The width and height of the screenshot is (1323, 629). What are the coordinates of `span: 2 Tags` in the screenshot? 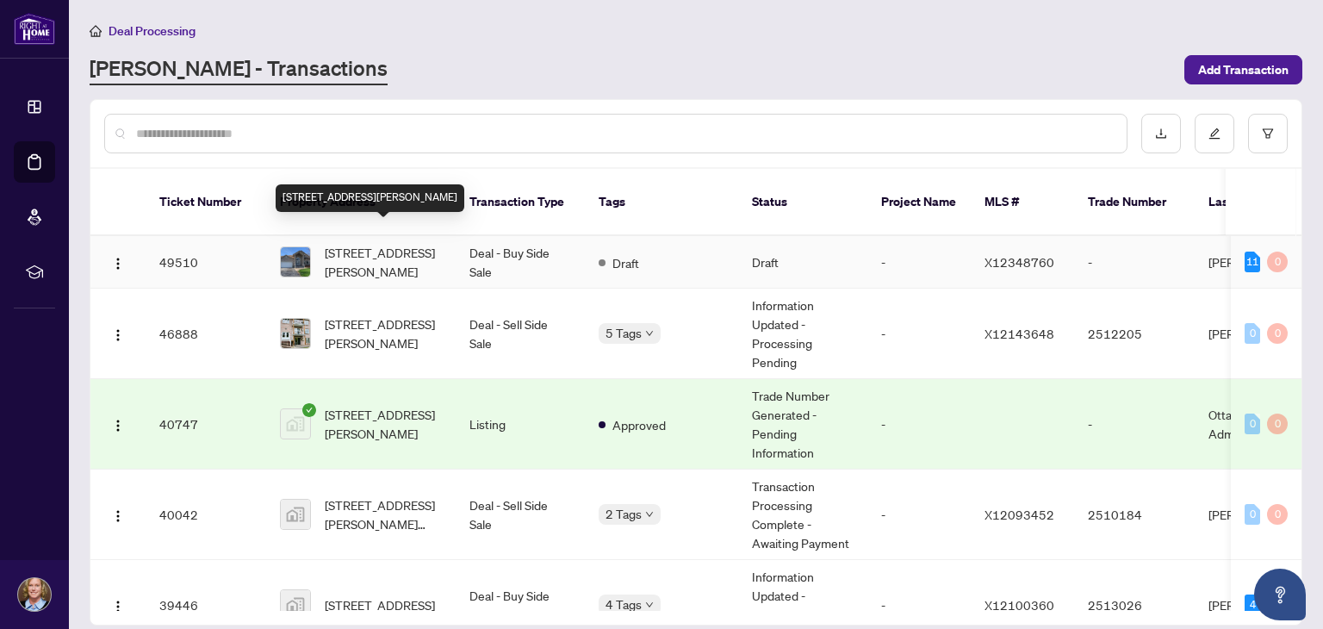 It's located at (624, 513).